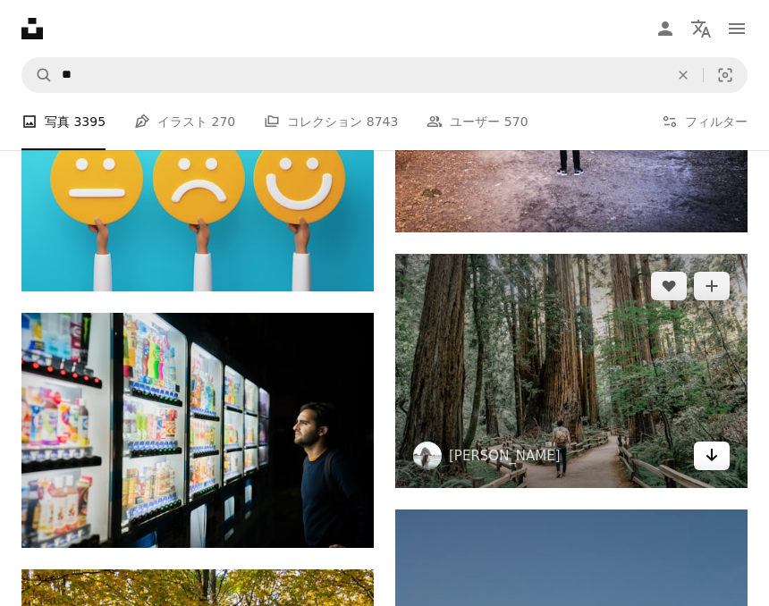  I want to click on a: 夜間、自動販売機の前にいる男性, so click(198, 430).